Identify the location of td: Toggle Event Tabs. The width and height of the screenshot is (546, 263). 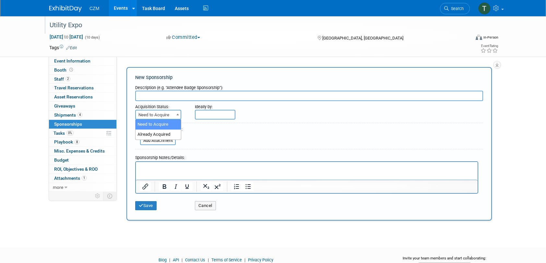
(110, 196).